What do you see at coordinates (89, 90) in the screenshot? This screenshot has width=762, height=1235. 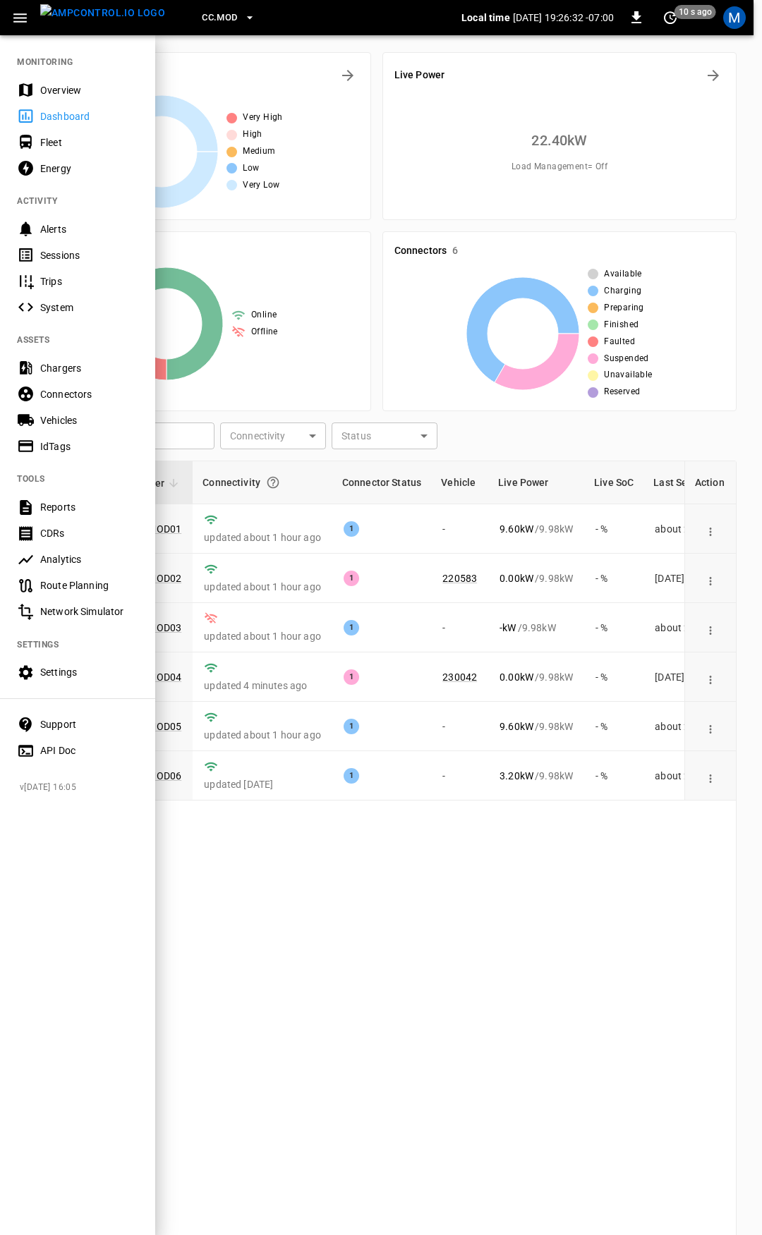 I see `div: Overview` at bounding box center [89, 90].